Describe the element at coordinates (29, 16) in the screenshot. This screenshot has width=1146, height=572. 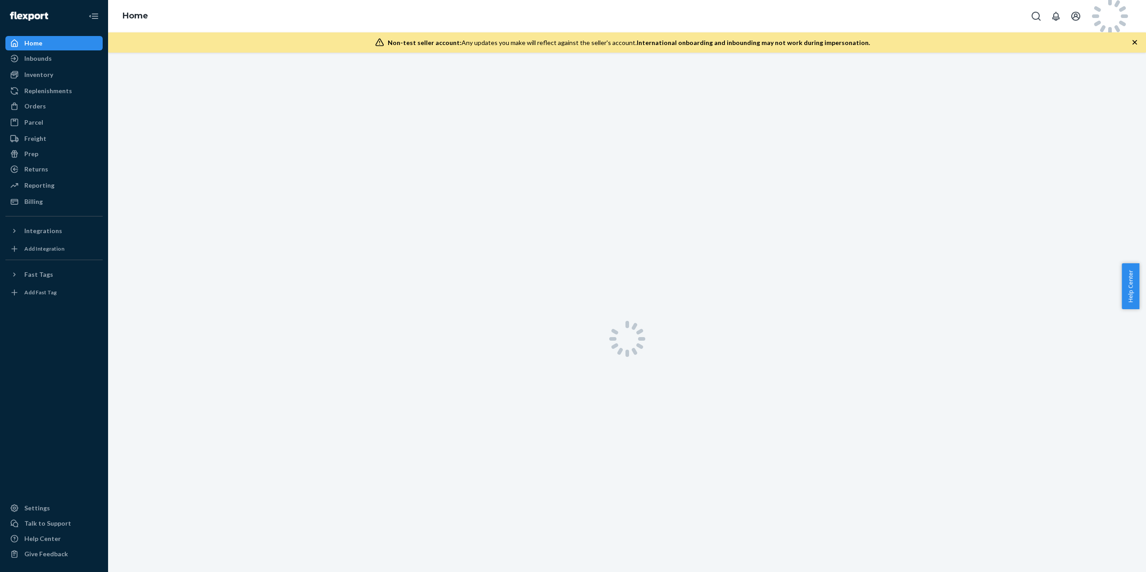
I see `img: Flexport logo` at that location.